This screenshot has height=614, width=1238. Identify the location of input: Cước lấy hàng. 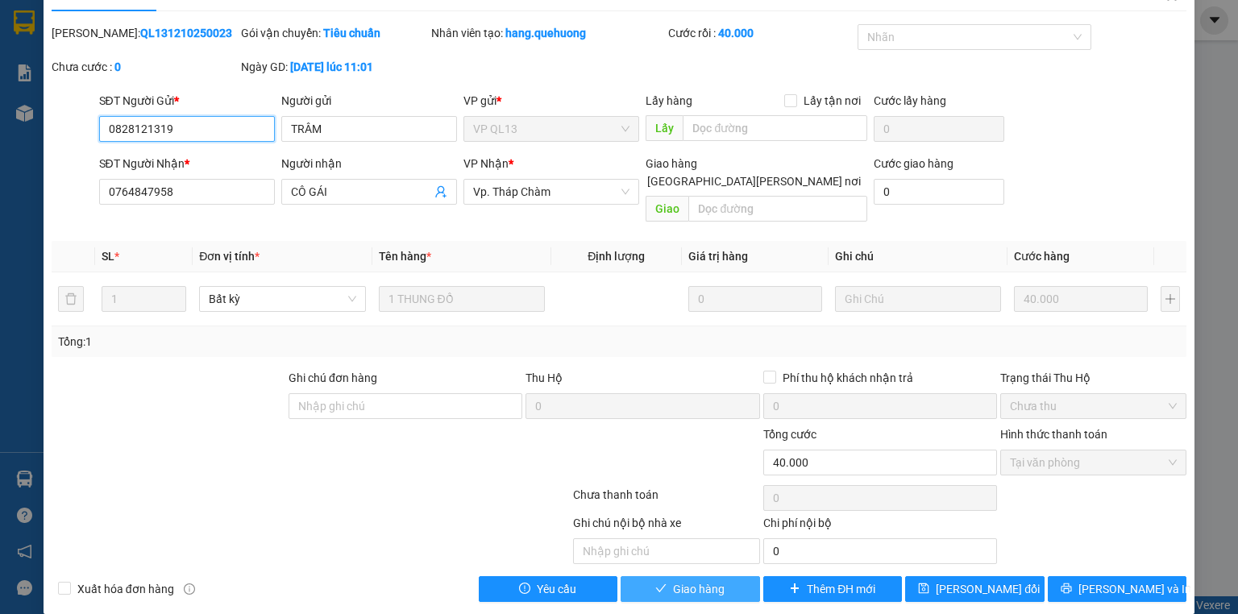
(939, 129).